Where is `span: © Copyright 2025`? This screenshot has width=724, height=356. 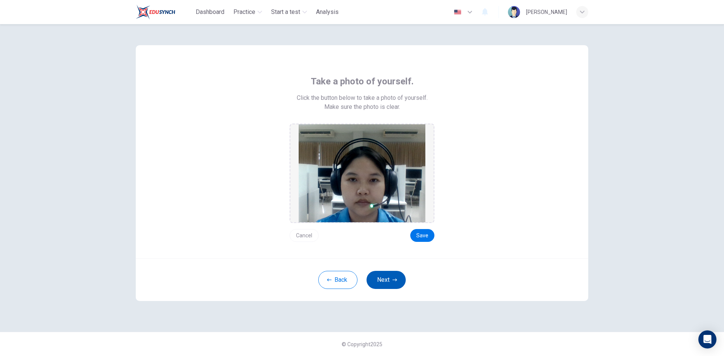
span: © Copyright 2025 is located at coordinates (362, 345).